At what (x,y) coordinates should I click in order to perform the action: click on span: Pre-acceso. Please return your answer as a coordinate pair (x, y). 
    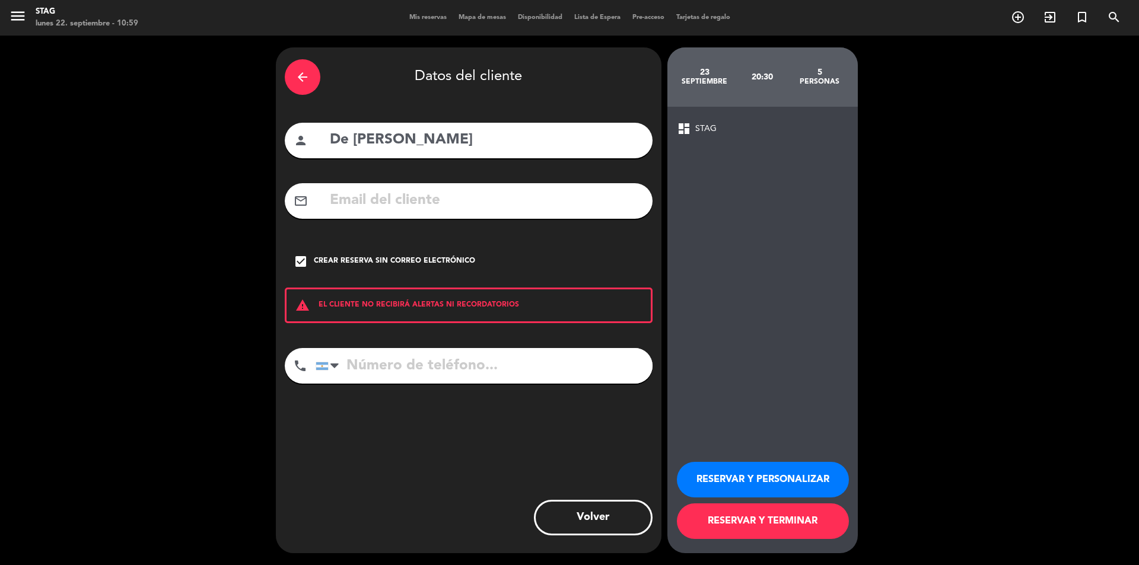
    Looking at the image, I should click on (648, 17).